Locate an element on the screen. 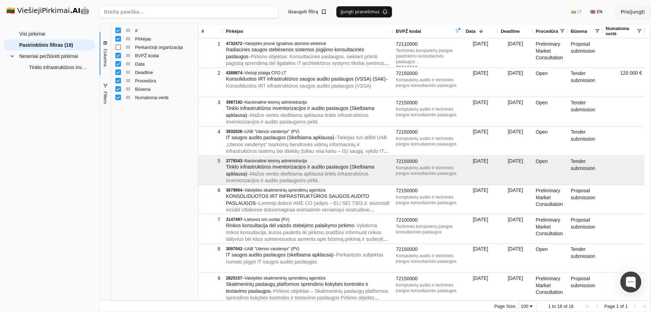 This screenshot has height=312, width=651. span: Rinkos konsultacija dėl vaizdo stebėjimo palaikymo pirkimo is located at coordinates (290, 226).